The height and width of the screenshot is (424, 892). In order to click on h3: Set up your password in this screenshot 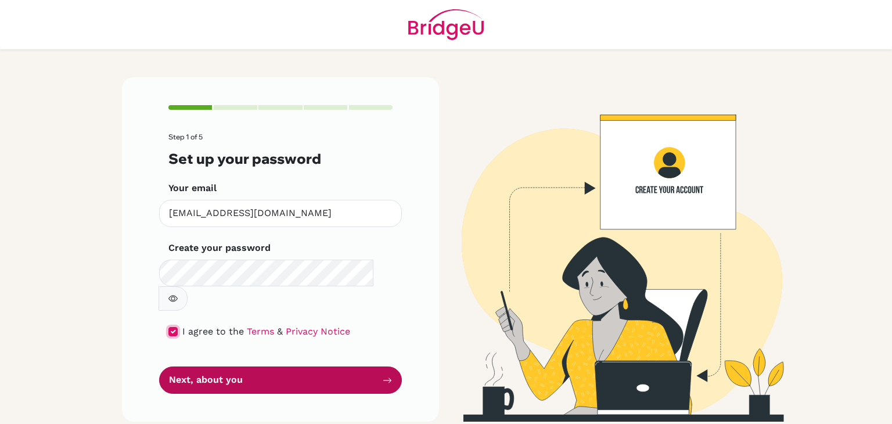, I will do `click(280, 159)`.